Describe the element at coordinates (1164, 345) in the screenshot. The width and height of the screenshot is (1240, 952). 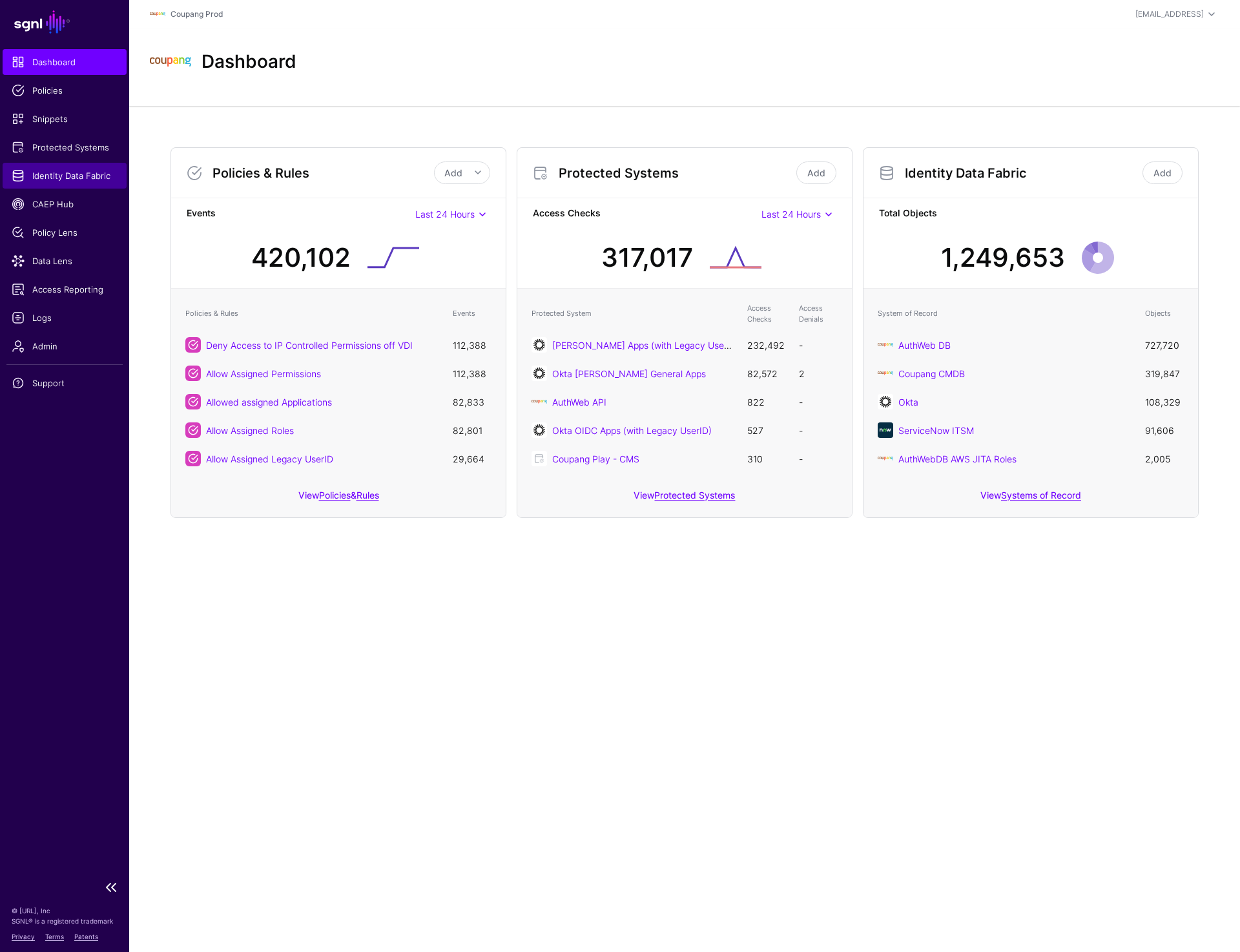
I see `td: 727,720` at that location.